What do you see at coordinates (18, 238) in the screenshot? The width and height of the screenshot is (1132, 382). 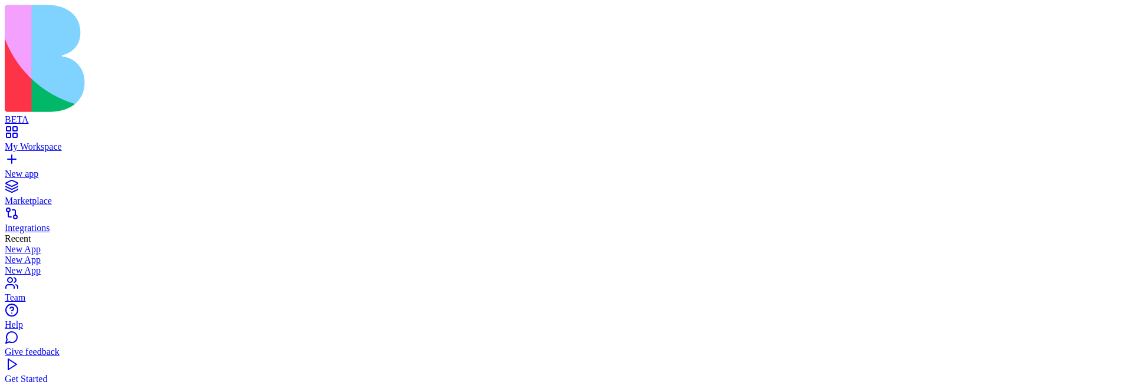 I see `span: Recent` at bounding box center [18, 238].